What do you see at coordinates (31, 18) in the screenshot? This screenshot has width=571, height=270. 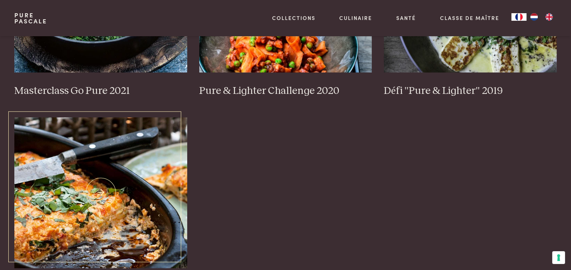 I see `a: PurePascale` at bounding box center [31, 18].